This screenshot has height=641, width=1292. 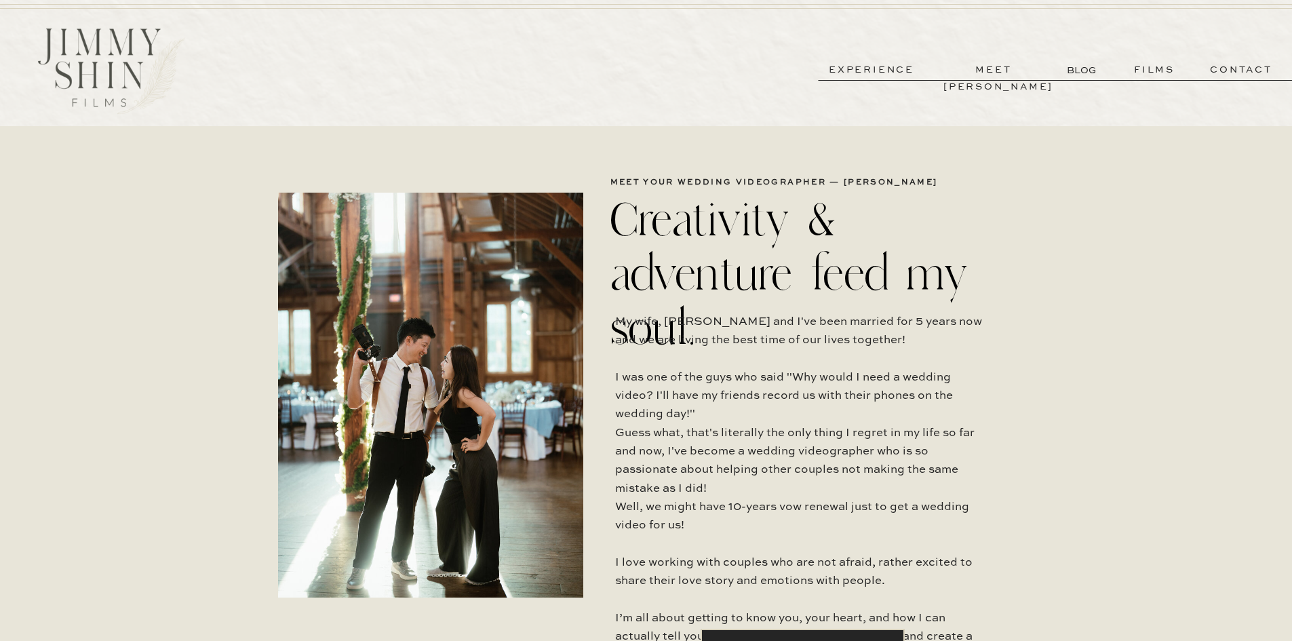 What do you see at coordinates (1082, 69) in the screenshot?
I see `p: BLOG` at bounding box center [1082, 69].